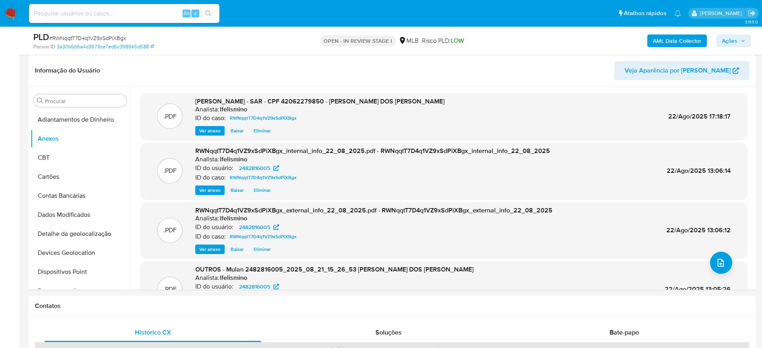 This screenshot has width=762, height=348. What do you see at coordinates (80, 215) in the screenshot?
I see `button: Dados Modificados` at bounding box center [80, 215].